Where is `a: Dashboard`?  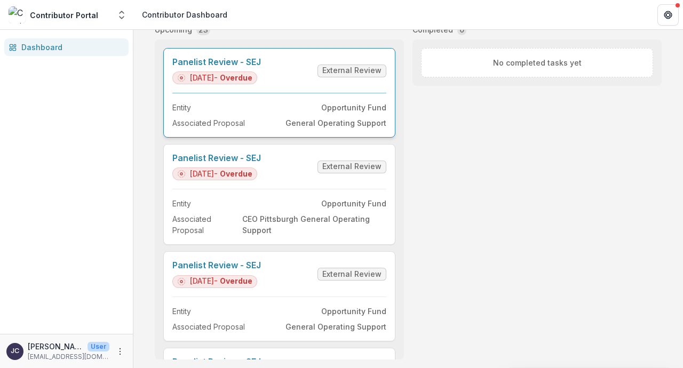
a: Dashboard is located at coordinates (66, 47).